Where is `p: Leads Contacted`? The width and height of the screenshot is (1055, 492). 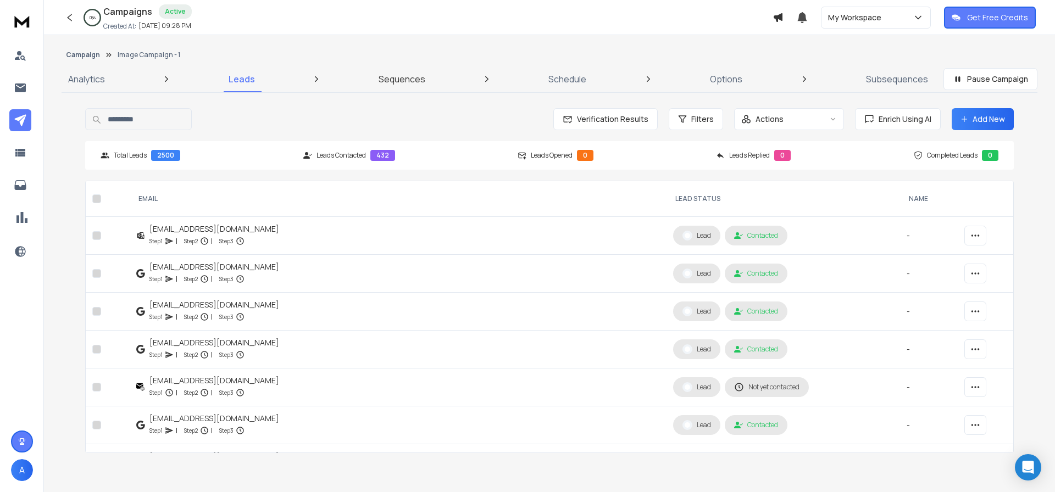
p: Leads Contacted is located at coordinates (341, 156).